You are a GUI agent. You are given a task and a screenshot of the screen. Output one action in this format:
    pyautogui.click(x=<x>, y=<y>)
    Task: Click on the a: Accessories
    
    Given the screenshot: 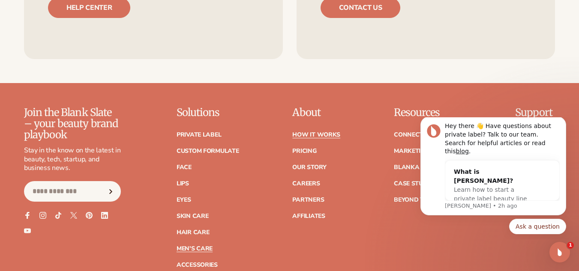 What is the action you would take?
    pyautogui.click(x=197, y=265)
    